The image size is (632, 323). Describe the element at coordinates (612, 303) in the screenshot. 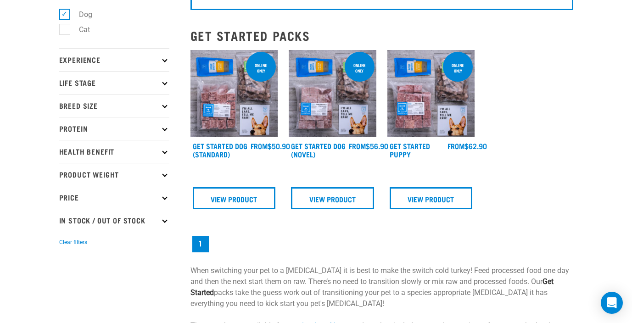

I see `div: Open Intercom Messenger` at that location.